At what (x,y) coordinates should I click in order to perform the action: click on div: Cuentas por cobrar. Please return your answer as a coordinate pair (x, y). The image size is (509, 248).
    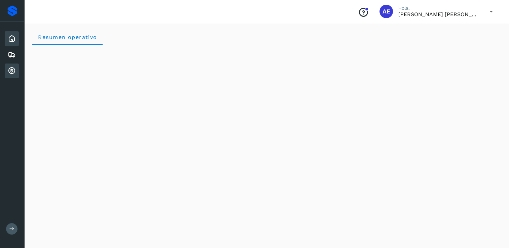
    Looking at the image, I should click on (12, 71).